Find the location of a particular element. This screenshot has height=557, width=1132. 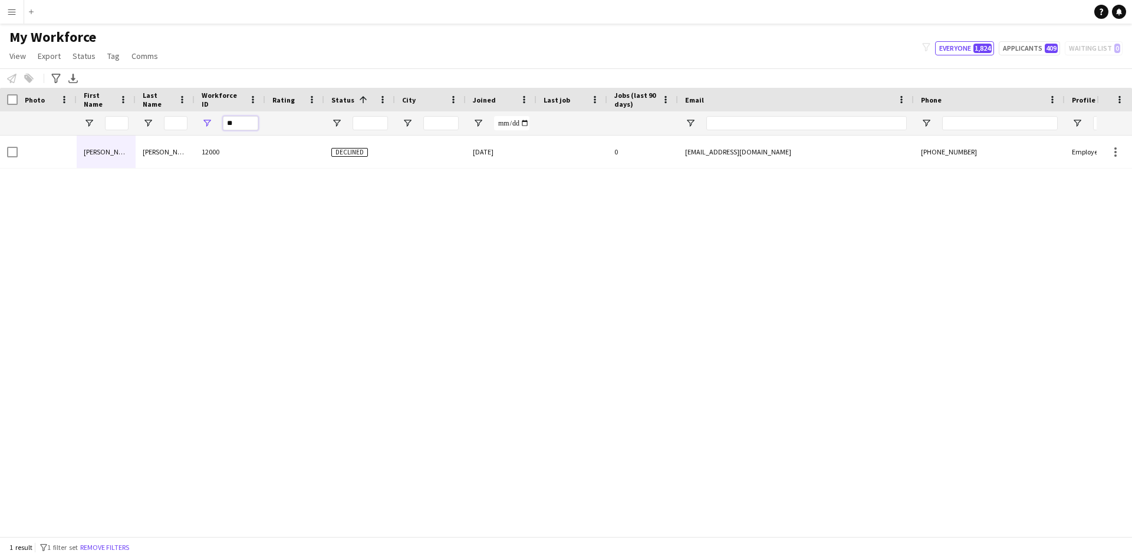

input: First Name Filter Input is located at coordinates (117, 123).